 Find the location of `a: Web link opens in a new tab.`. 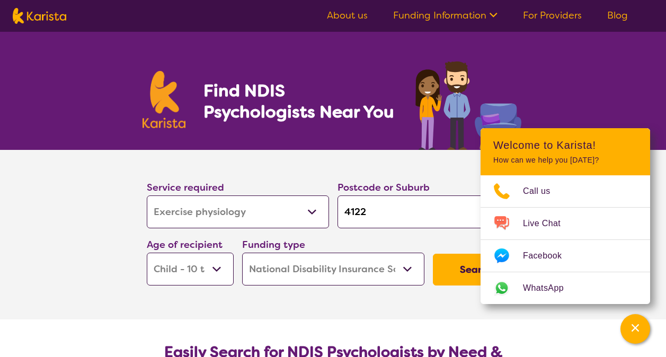

a: Web link opens in a new tab. is located at coordinates (565, 288).